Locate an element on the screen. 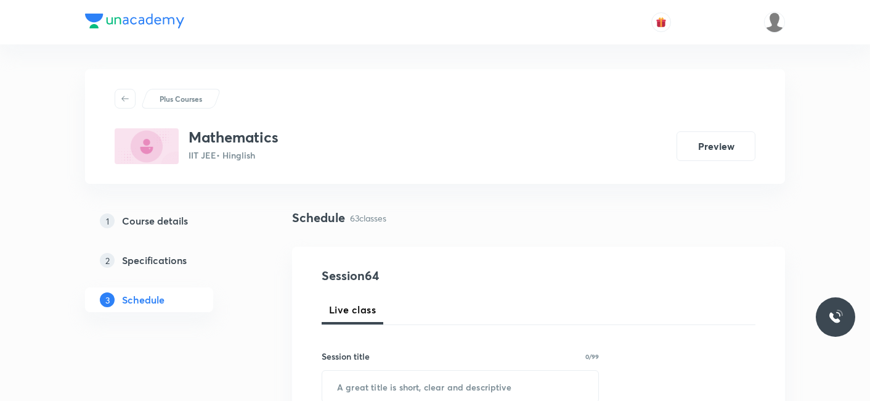 The width and height of the screenshot is (870, 401). p: 0/99 is located at coordinates (592, 356).